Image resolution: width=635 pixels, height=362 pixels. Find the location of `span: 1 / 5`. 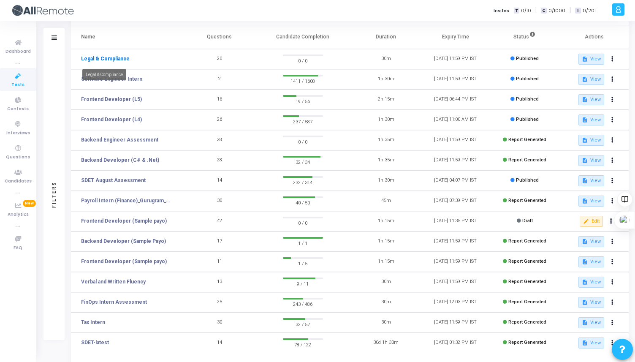

span: 1 / 5 is located at coordinates (303, 263).